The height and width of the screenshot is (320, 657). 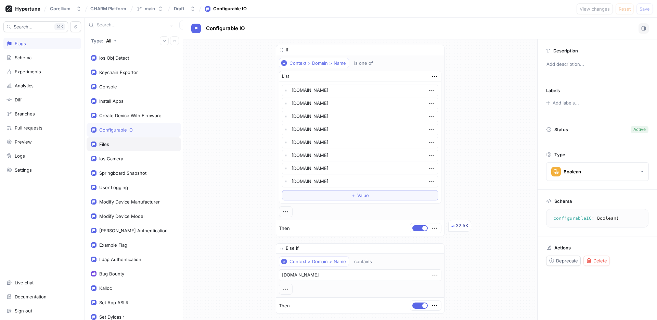 What do you see at coordinates (595, 9) in the screenshot?
I see `span: View changes` at bounding box center [595, 9].